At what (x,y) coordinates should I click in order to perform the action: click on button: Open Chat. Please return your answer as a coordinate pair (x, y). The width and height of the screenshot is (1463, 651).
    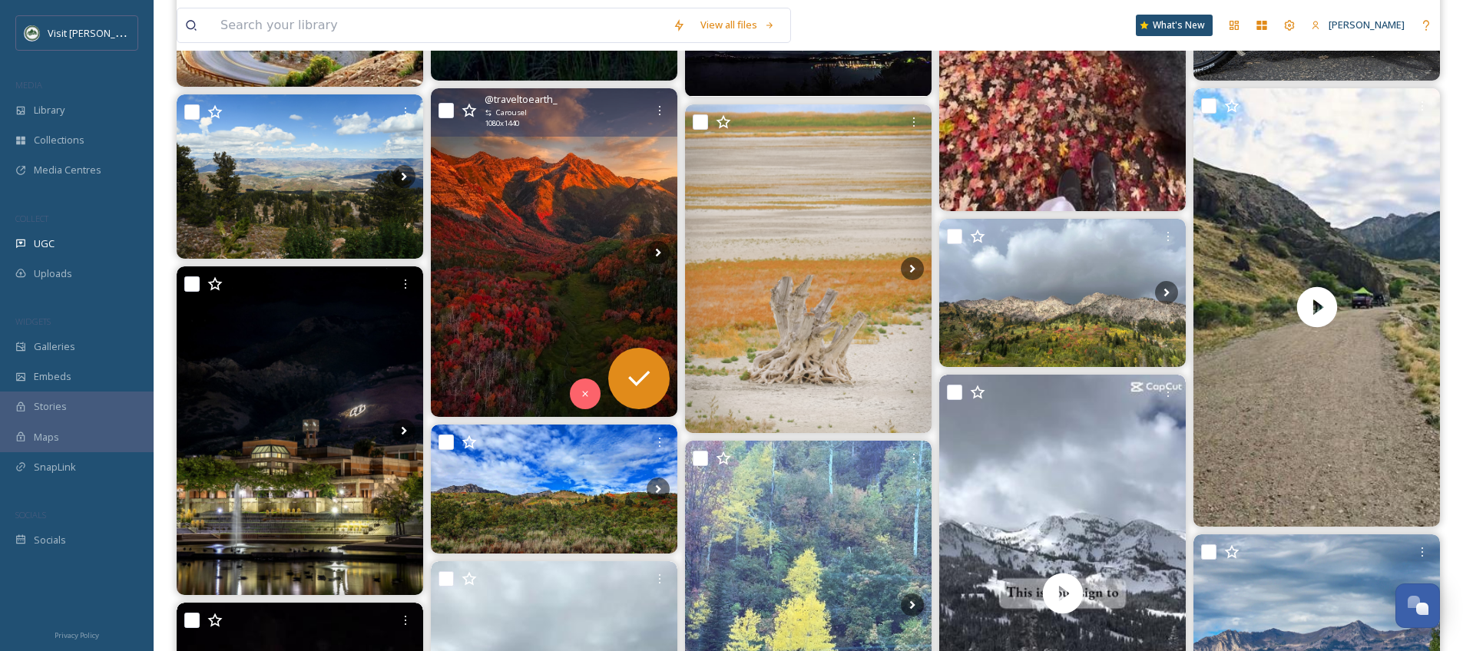
    Looking at the image, I should click on (1418, 606).